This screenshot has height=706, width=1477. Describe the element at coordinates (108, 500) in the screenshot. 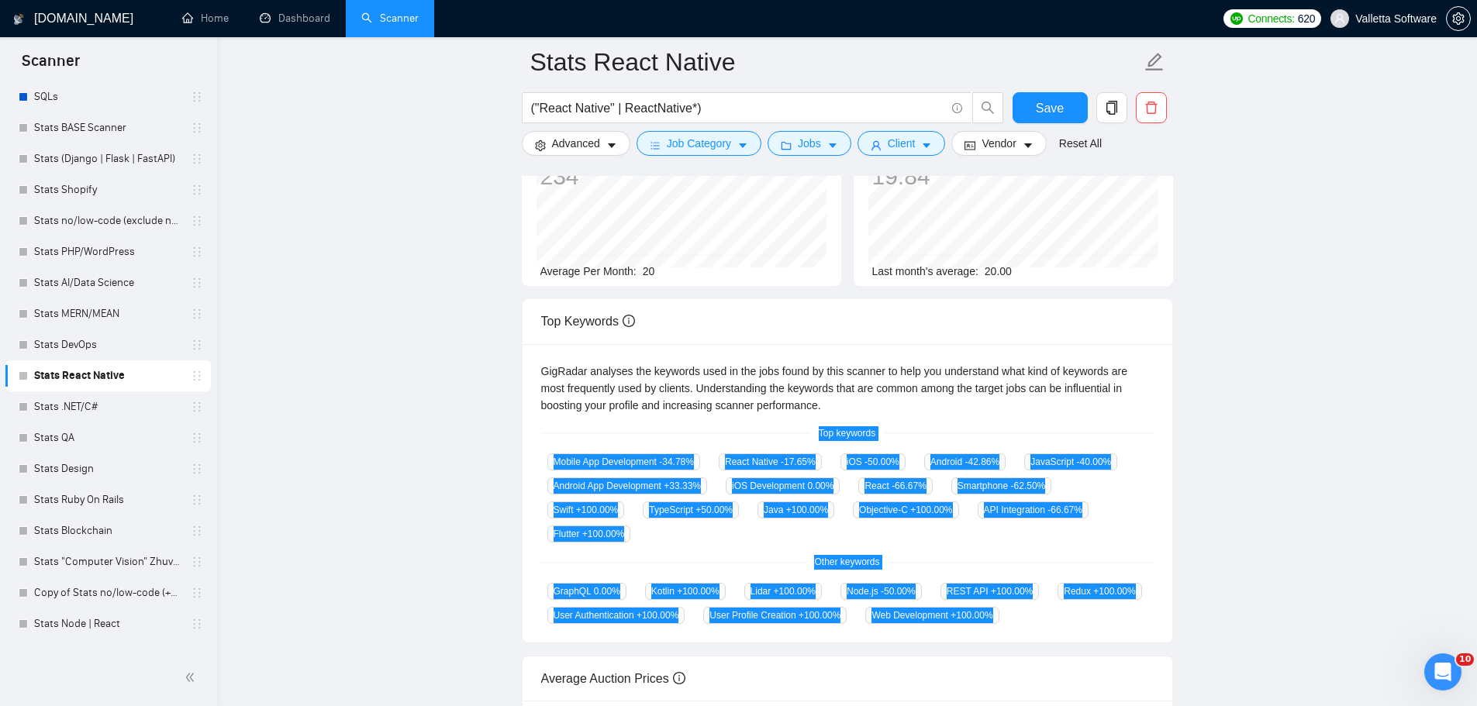

I see `a: Stats Ruby On Rails` at that location.